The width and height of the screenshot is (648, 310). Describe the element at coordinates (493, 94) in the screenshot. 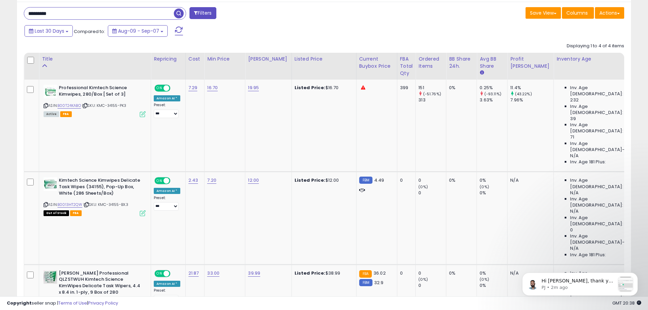

I see `small: (-93.11%)` at that location.